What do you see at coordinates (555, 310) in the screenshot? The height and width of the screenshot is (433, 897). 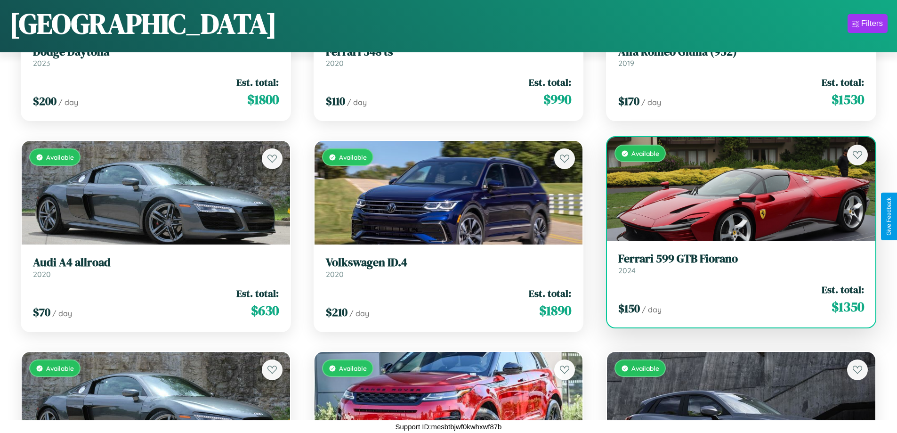 I see `span: $ 1890` at bounding box center [555, 310].